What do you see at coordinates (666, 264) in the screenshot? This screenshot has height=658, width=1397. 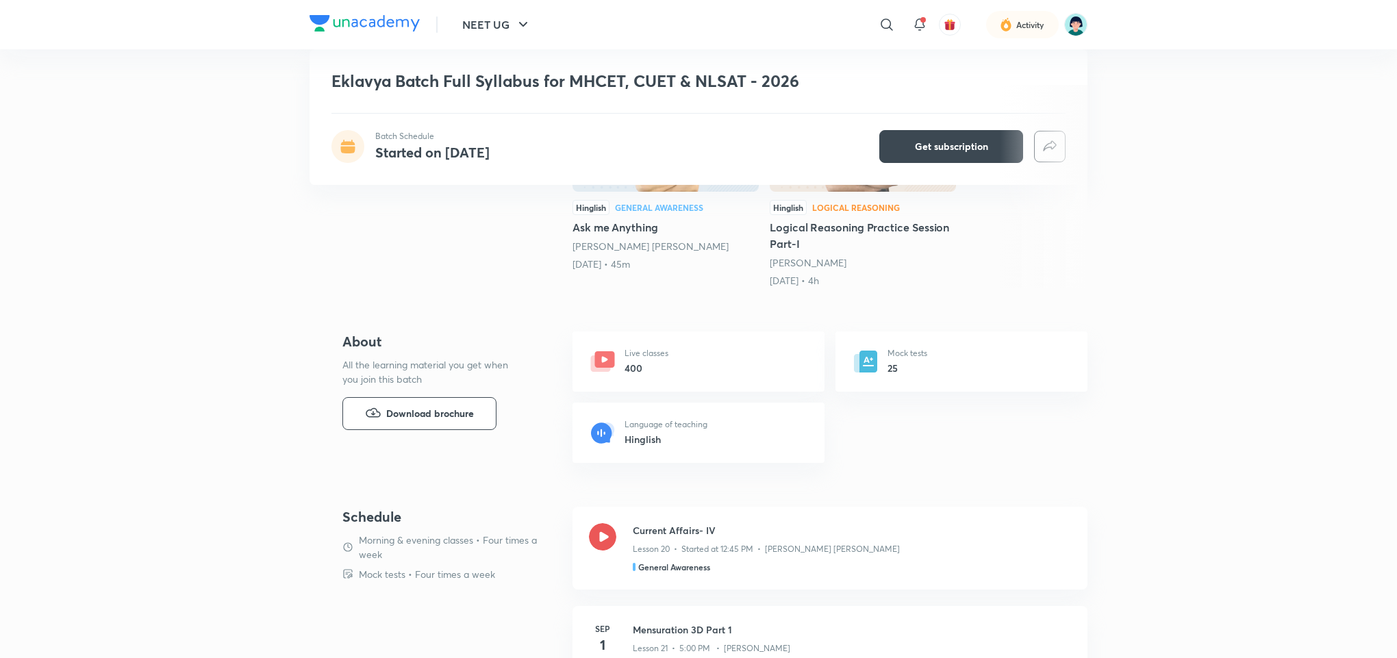 I see `div: 25th Jul • 45m` at bounding box center [666, 264].